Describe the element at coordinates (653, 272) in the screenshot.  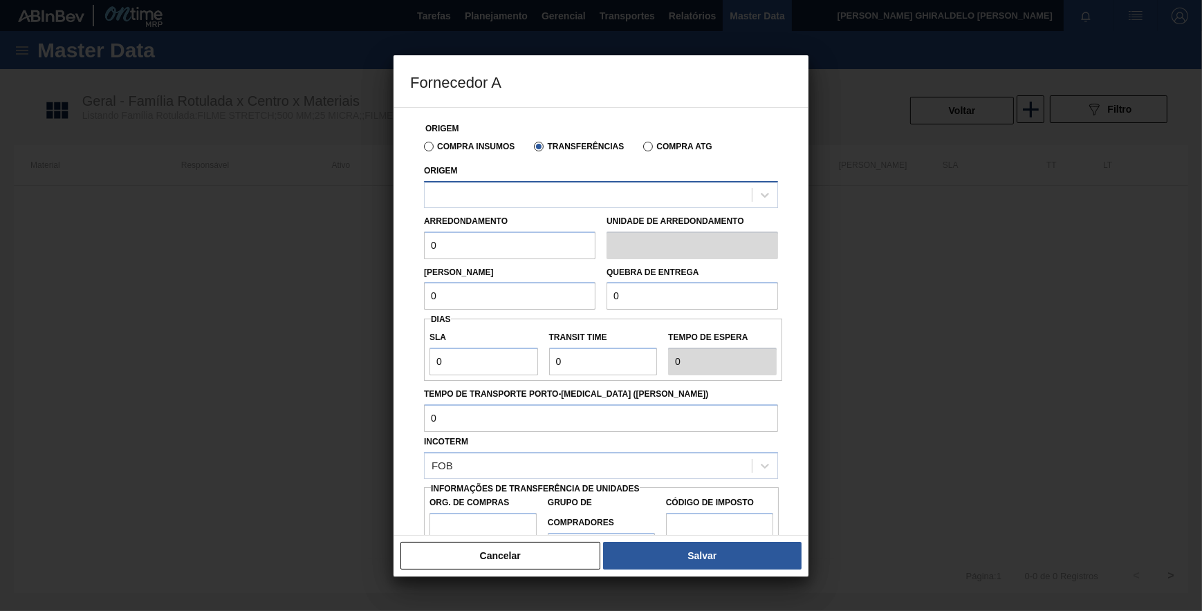
I see `label: Quebra de entrega` at that location.